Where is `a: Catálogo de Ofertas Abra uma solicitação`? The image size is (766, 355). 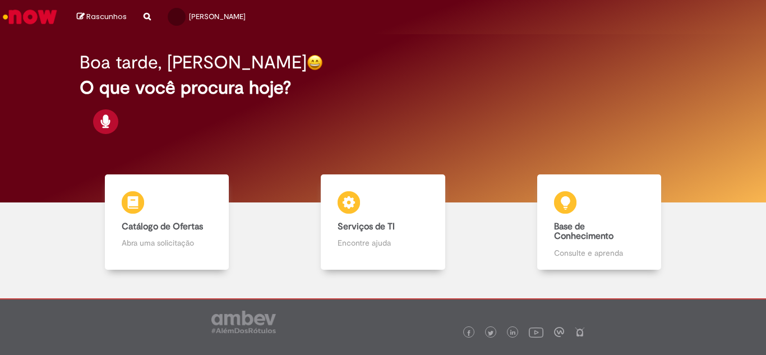 a: Catálogo de Ofertas Abra uma solicitação is located at coordinates (167, 222).